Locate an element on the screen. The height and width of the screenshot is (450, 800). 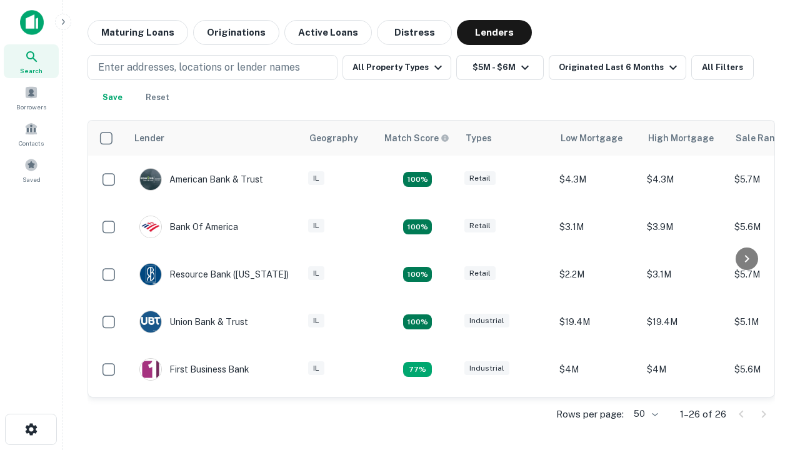
td: $4.2M is located at coordinates (684, 417).